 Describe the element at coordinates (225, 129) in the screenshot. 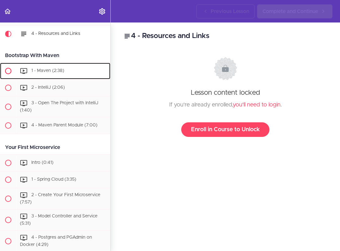

I see `a: Enroll in Course to Unlock` at that location.